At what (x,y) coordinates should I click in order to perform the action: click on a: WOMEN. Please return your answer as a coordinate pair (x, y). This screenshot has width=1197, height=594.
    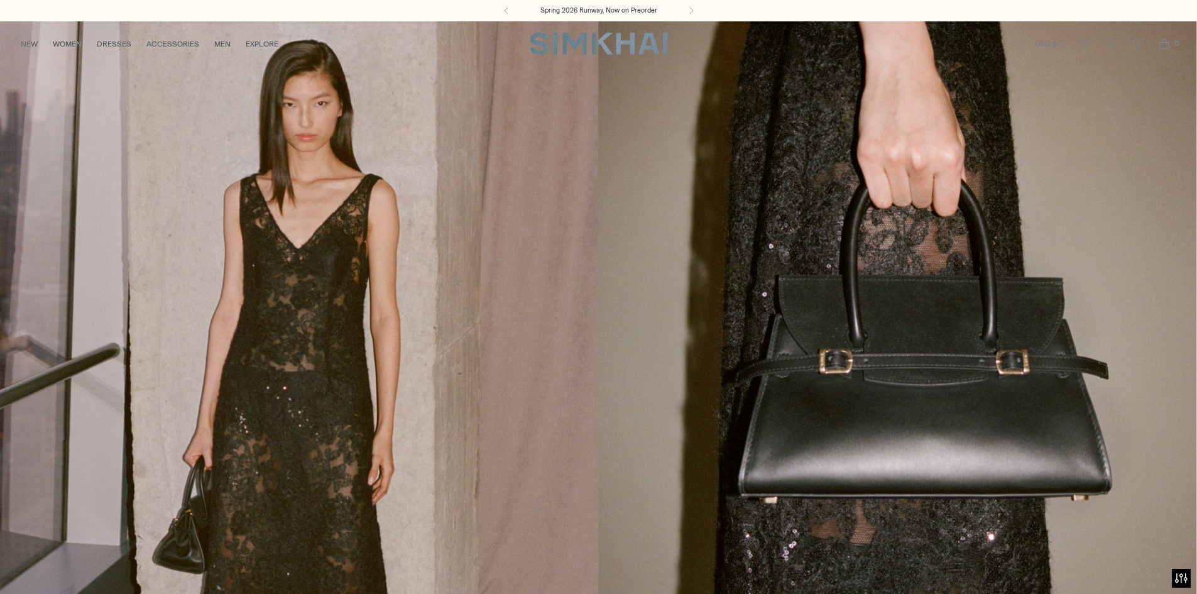
    Looking at the image, I should click on (67, 44).